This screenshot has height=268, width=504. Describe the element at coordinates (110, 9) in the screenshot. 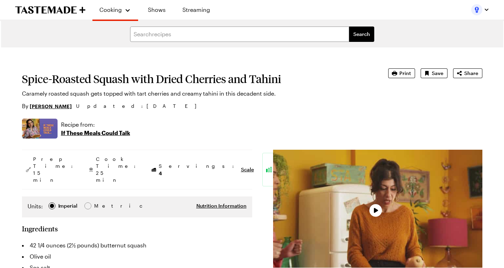

I see `span: Cooking` at that location.